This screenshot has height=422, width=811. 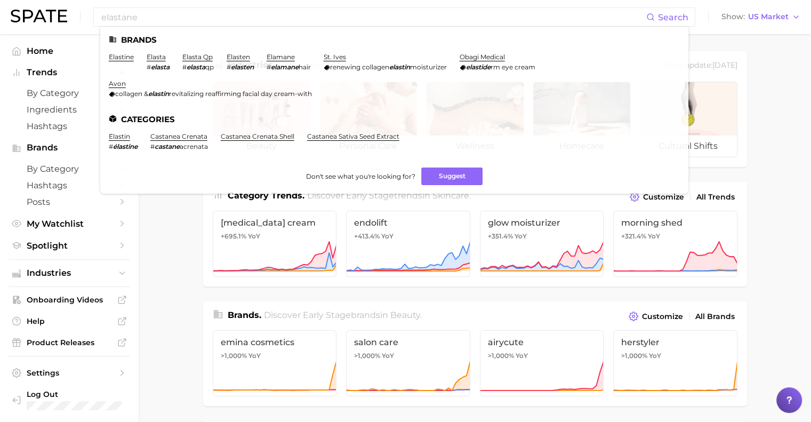 What do you see at coordinates (408, 244) in the screenshot?
I see `a: endolift+413.4% YoY` at bounding box center [408, 244].